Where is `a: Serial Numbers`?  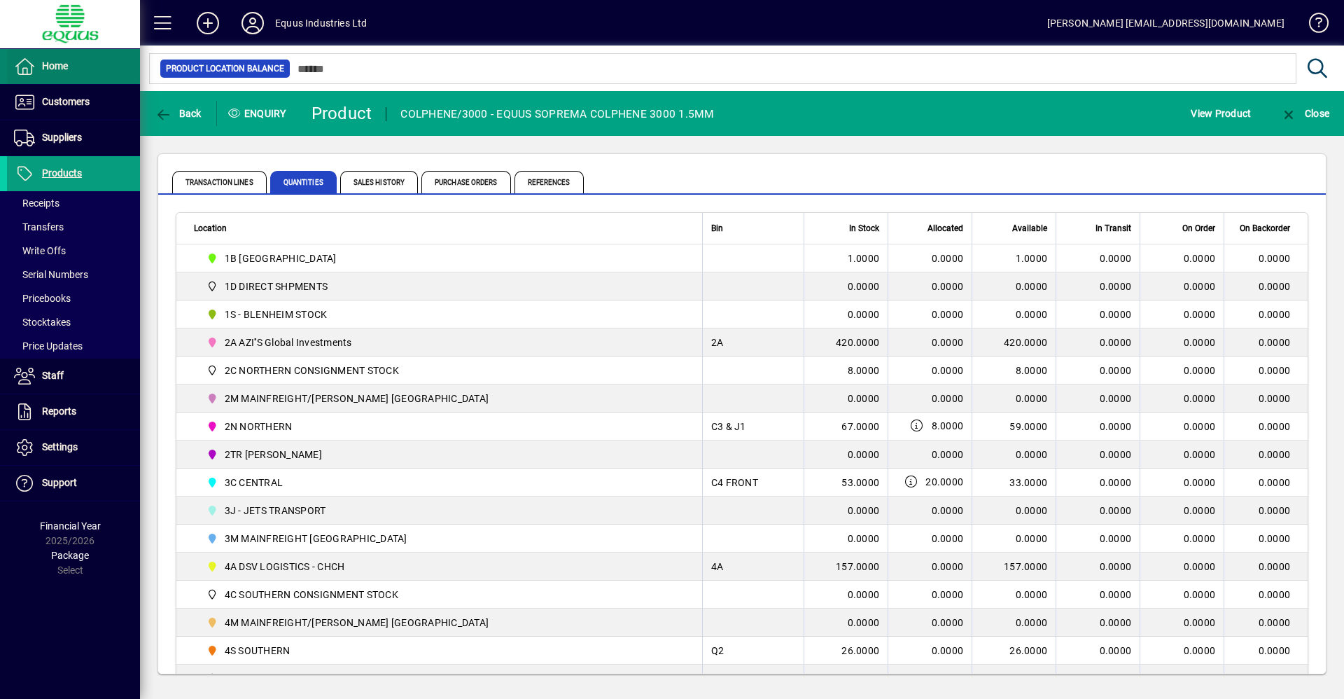 a: Serial Numbers is located at coordinates (74, 274).